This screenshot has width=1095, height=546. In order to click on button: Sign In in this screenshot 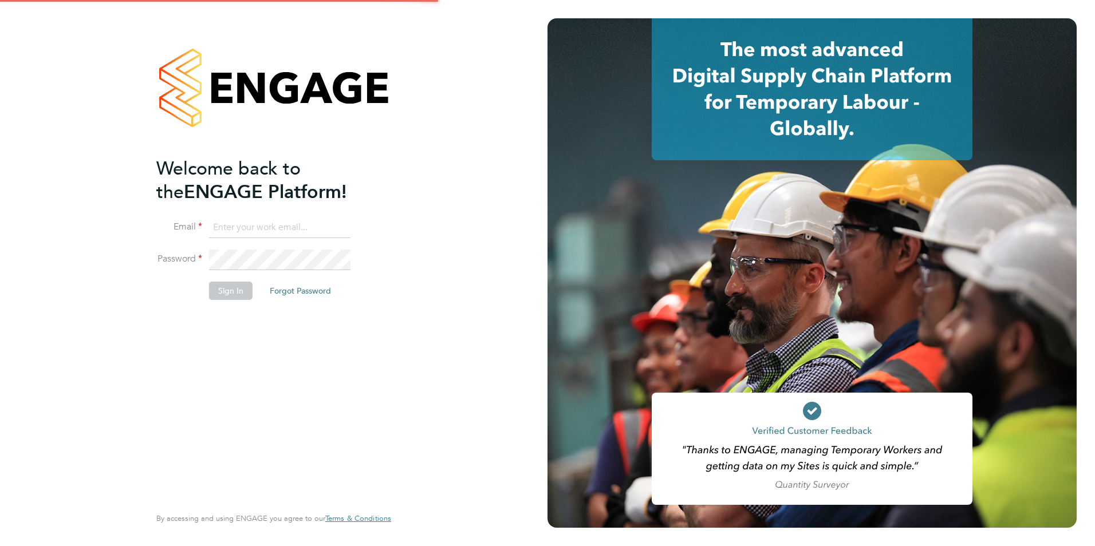, I will do `click(231, 291)`.